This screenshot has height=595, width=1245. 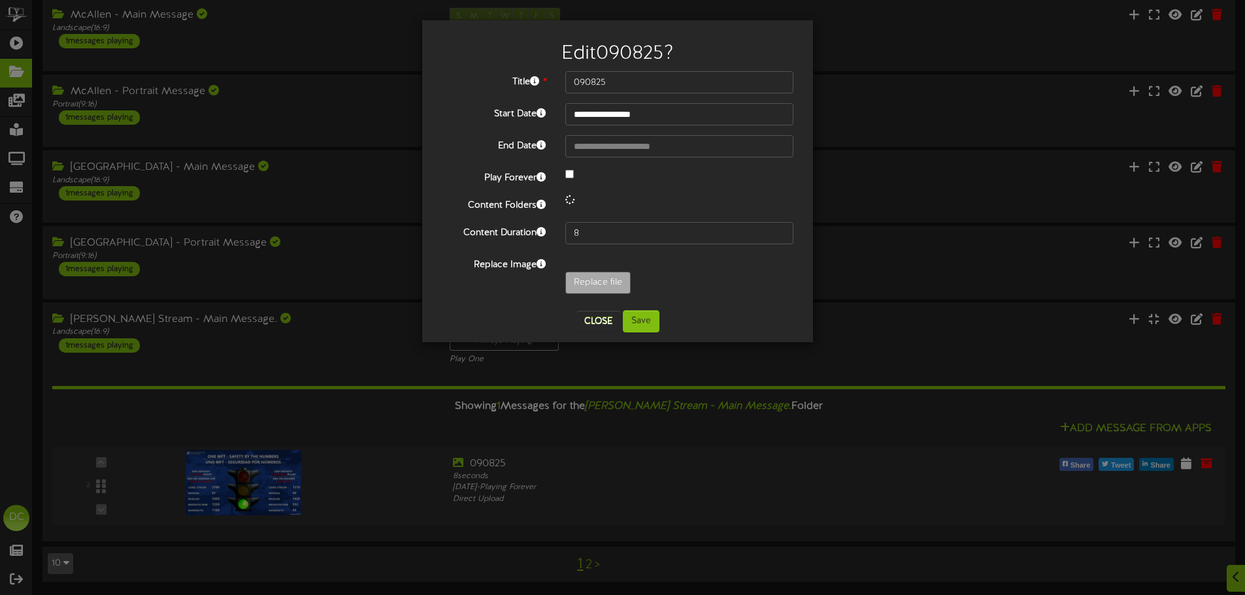 I want to click on label: Title, so click(x=493, y=80).